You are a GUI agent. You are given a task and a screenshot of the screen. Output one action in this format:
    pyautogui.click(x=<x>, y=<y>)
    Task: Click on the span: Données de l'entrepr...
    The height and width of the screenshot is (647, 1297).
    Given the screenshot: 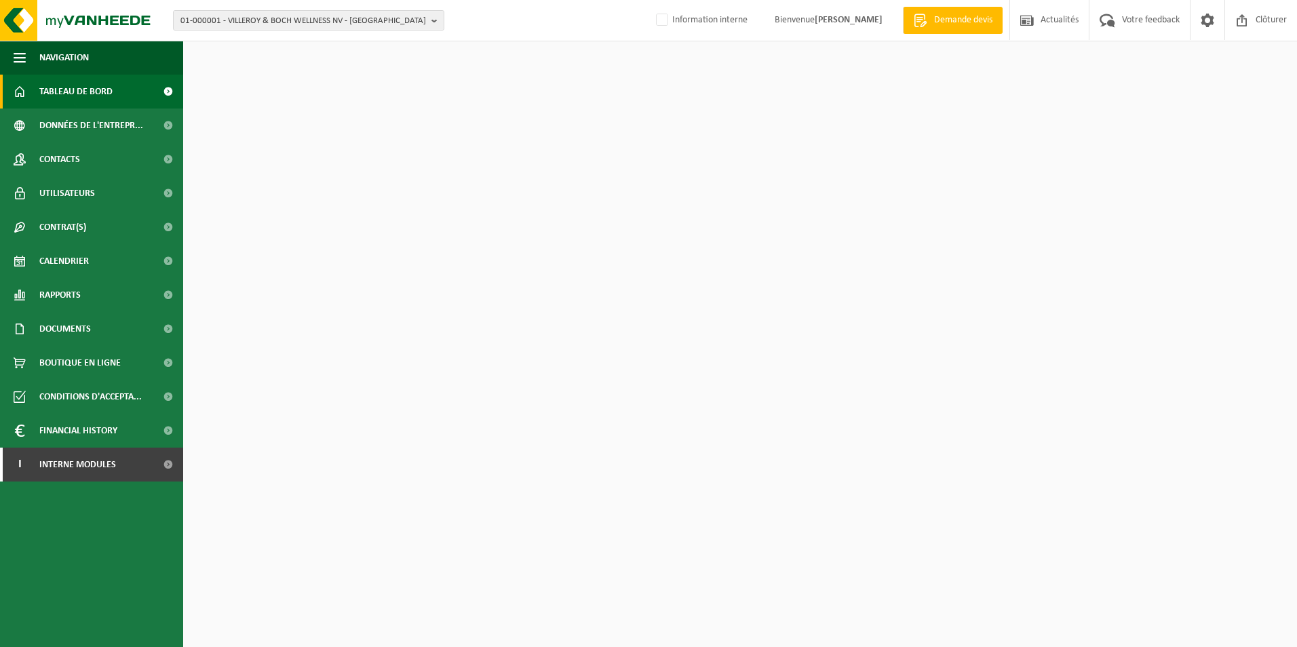 What is the action you would take?
    pyautogui.click(x=91, y=125)
    